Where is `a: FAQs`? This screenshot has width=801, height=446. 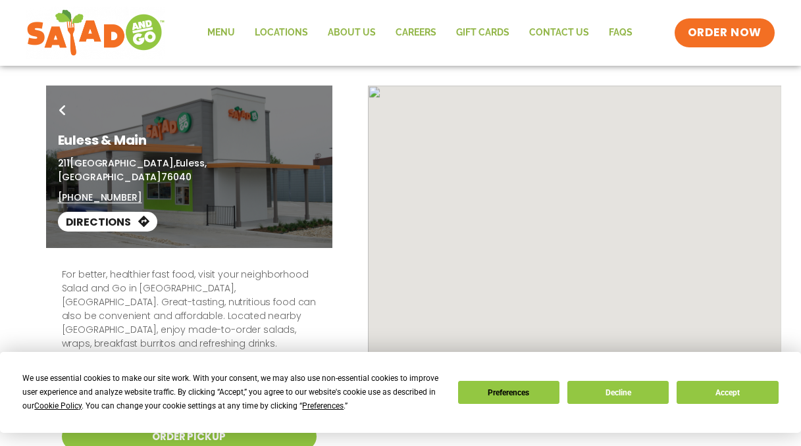
a: FAQs is located at coordinates (621, 33).